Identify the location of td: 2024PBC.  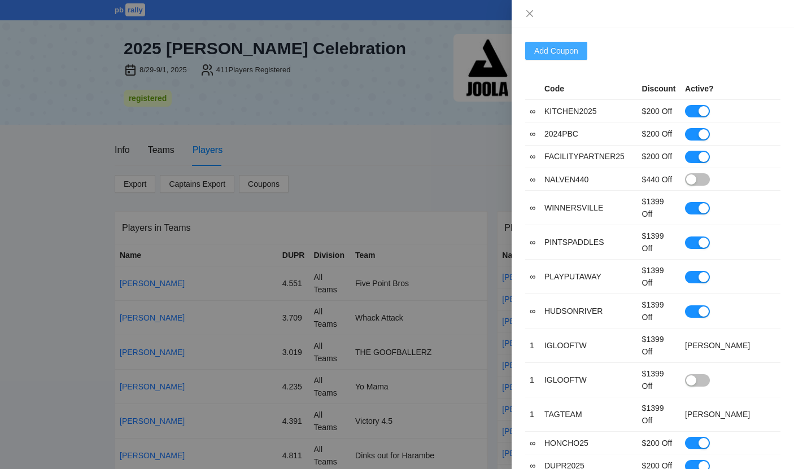
(588, 134).